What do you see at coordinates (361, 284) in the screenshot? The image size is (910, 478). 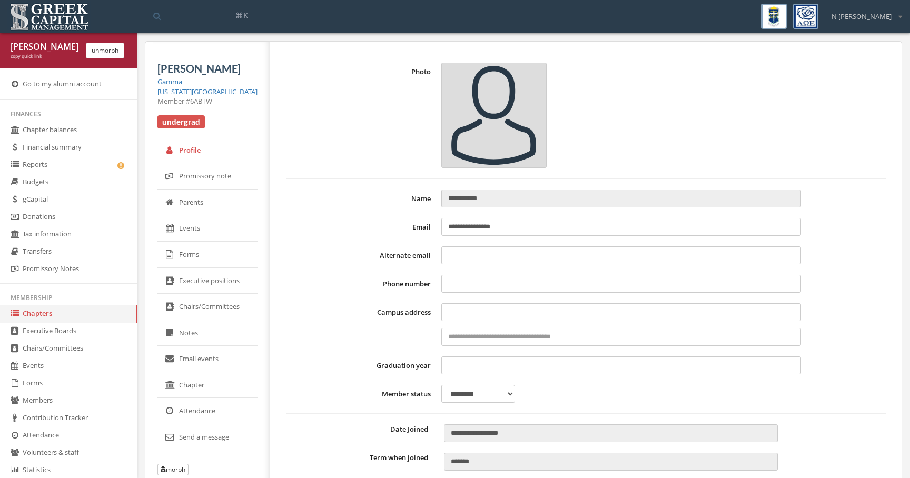 I see `label: Phone number` at bounding box center [361, 284].